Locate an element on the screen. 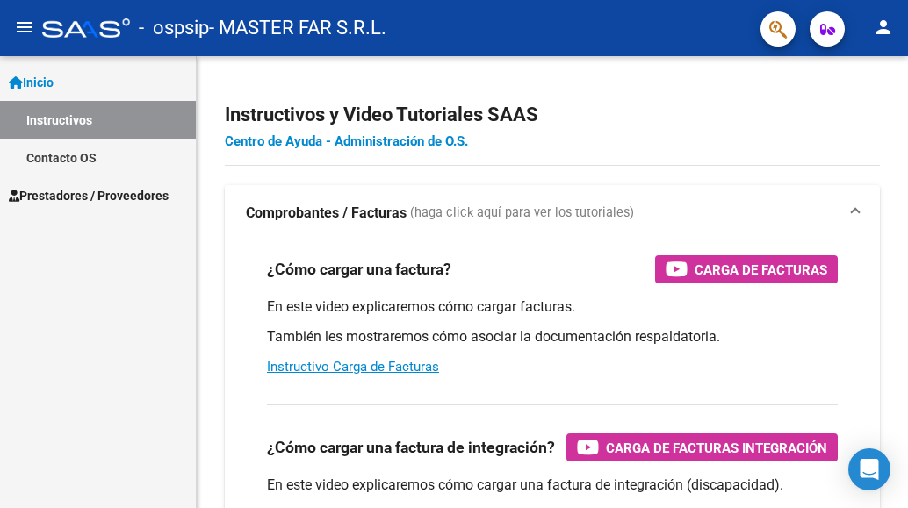  mat-expansion-panel-header: Comprobantes / Facturas (haga click aquí para ver los tutoriales) is located at coordinates (552, 213).